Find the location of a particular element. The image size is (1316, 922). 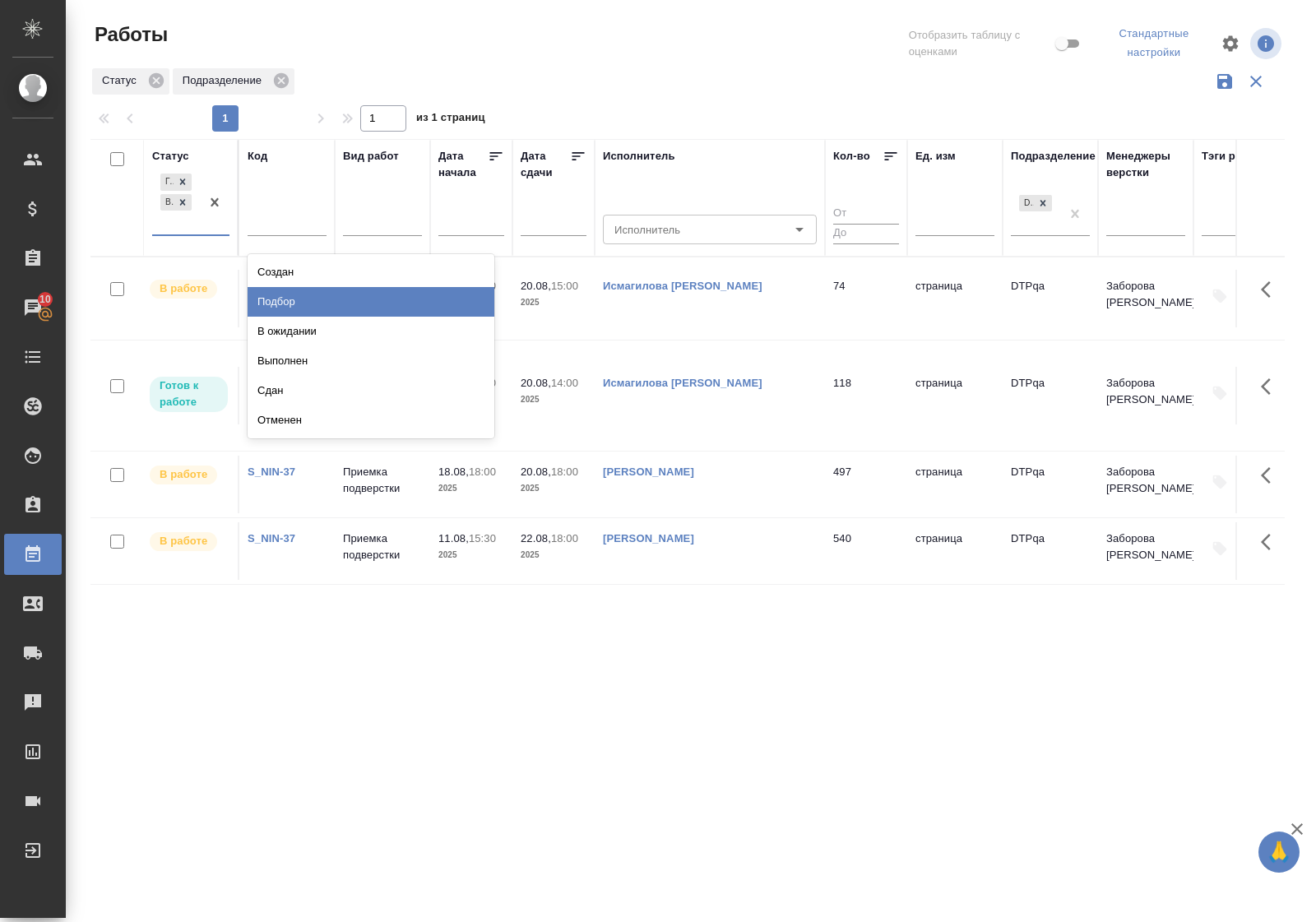

span: Посмотреть информацию is located at coordinates (1268, 44).